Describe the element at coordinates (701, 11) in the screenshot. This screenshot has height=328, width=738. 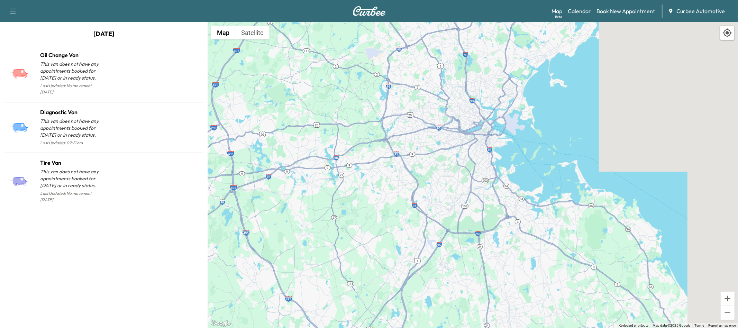
I see `span: Curbee Automotive` at that location.